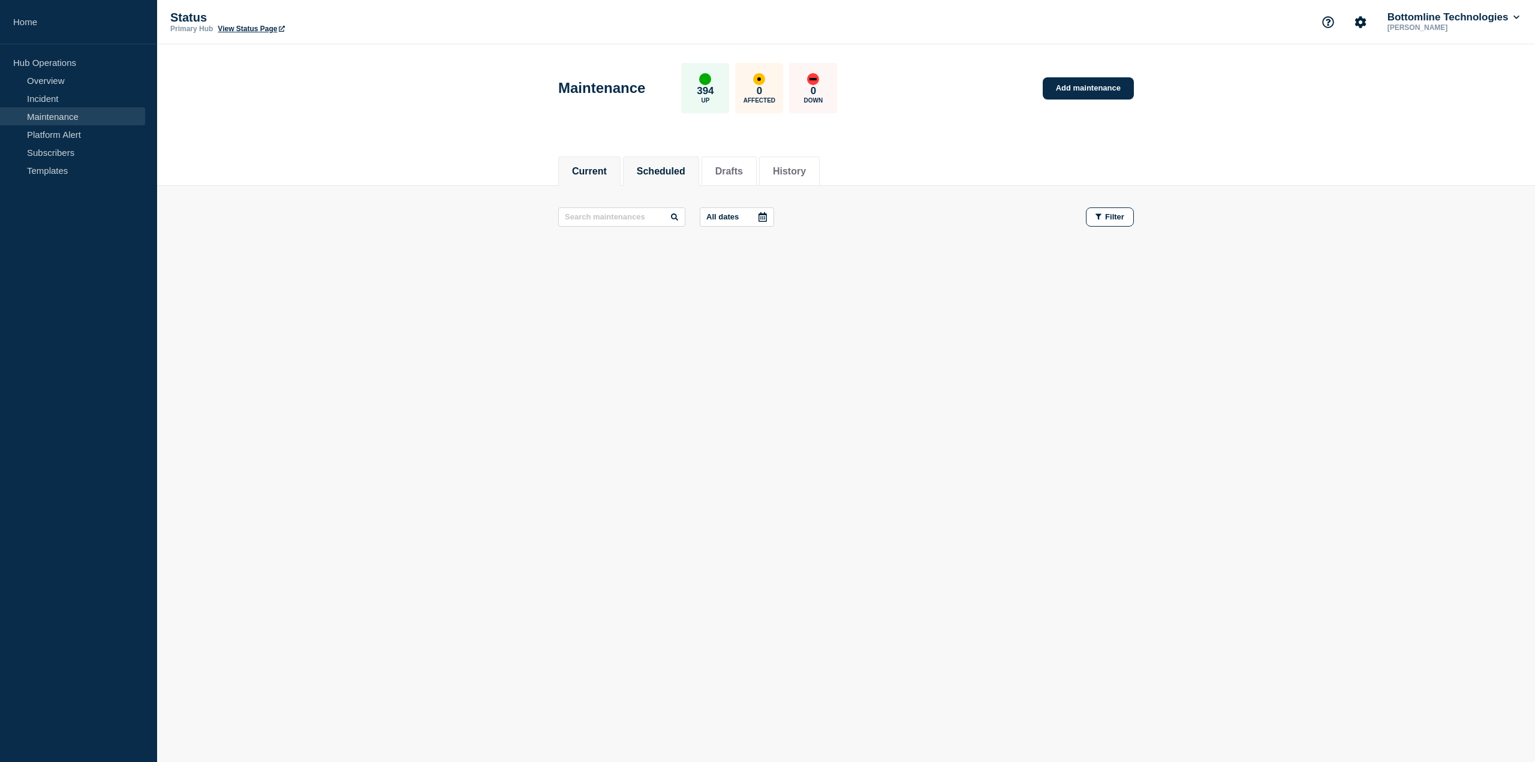 This screenshot has height=762, width=1535. I want to click on h1: Maintenance, so click(601, 88).